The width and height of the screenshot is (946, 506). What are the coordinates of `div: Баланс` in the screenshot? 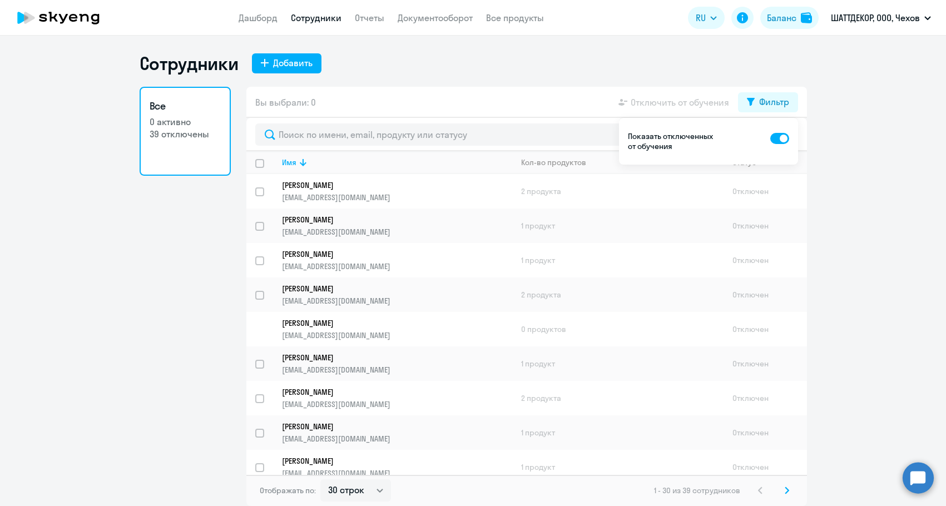 It's located at (781, 18).